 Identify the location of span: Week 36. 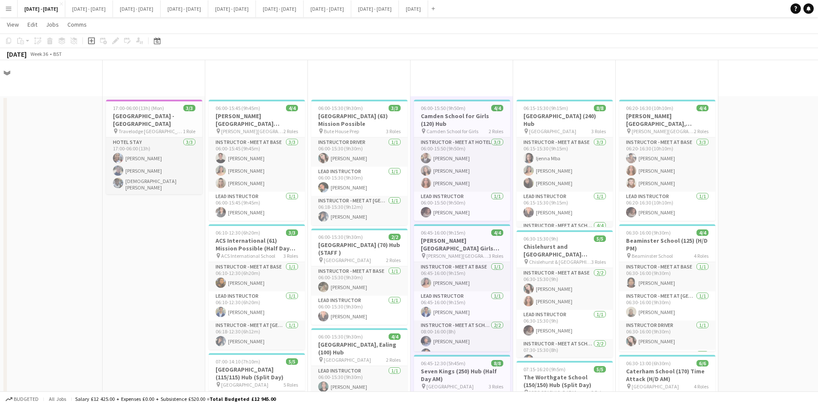
(39, 54).